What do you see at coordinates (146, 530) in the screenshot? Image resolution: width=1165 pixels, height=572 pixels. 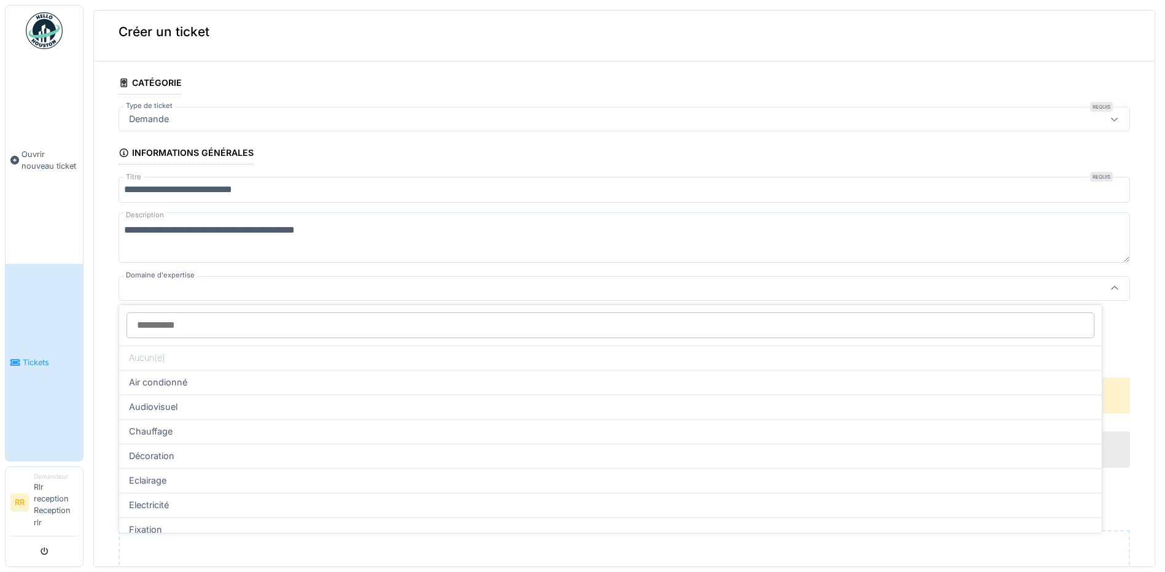 I see `span: Fixation` at bounding box center [146, 530].